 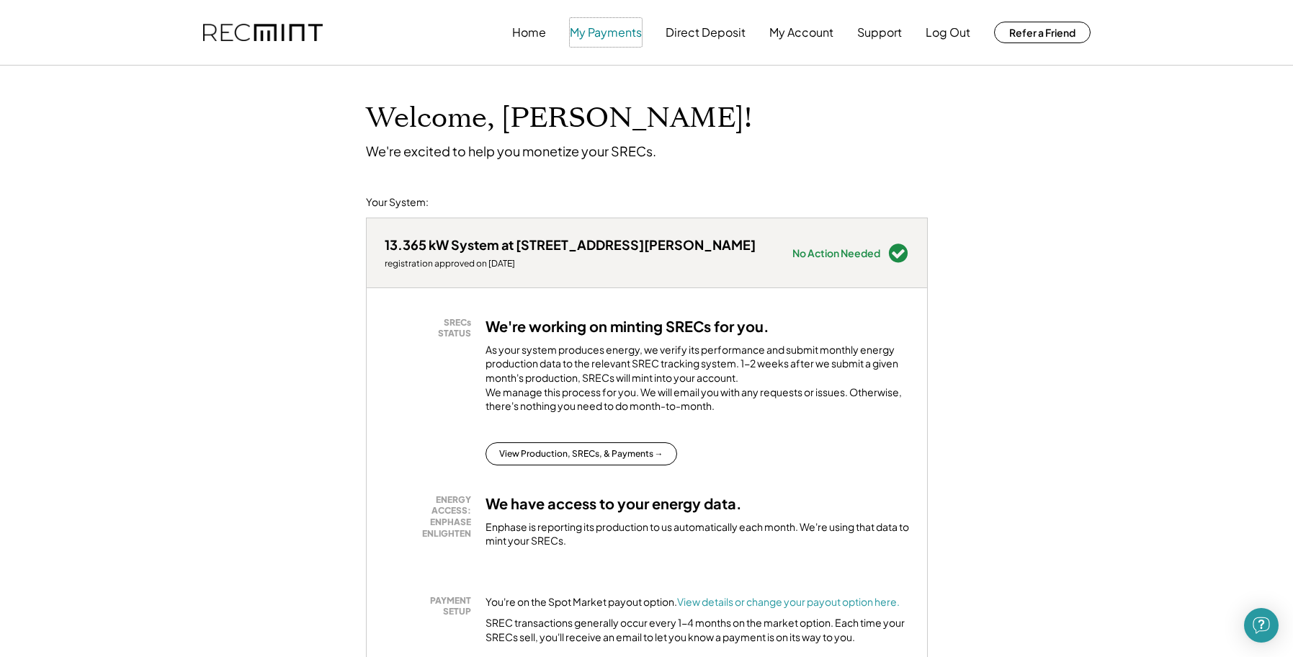 What do you see at coordinates (431, 516) in the screenshot?
I see `div: ENERGY ACCESS: ENPHASE ENLIGHTEN` at bounding box center [431, 516].